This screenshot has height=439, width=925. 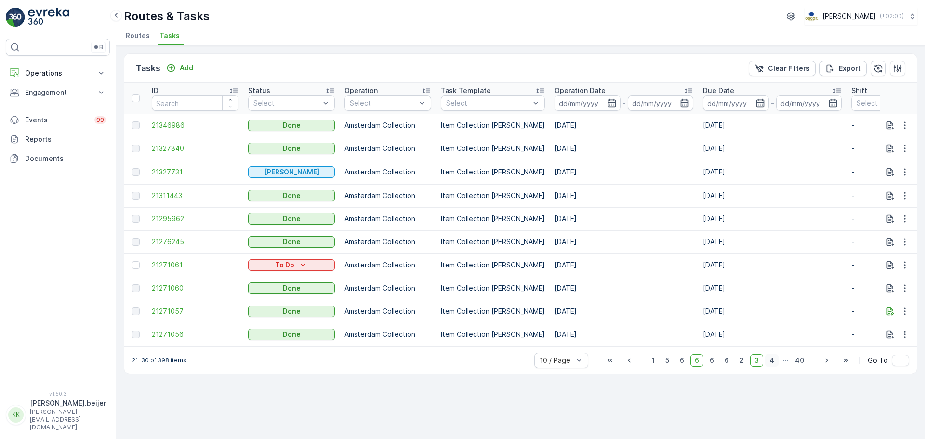 What do you see at coordinates (859, 91) in the screenshot?
I see `p: Shift` at bounding box center [859, 91].